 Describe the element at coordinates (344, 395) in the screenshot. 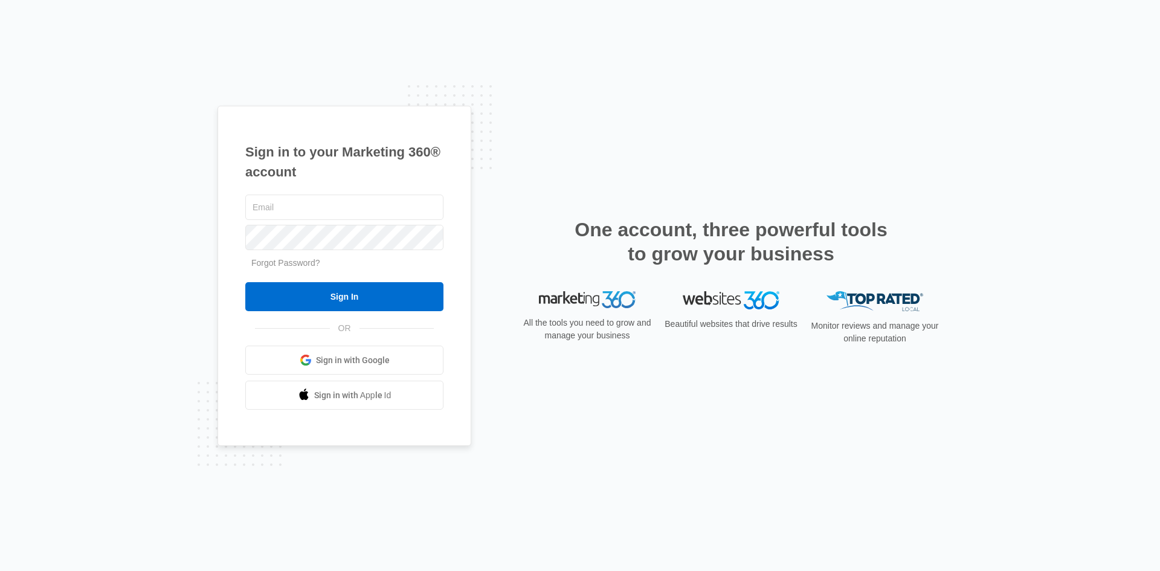

I see `a: Sign in with Apple Id` at that location.